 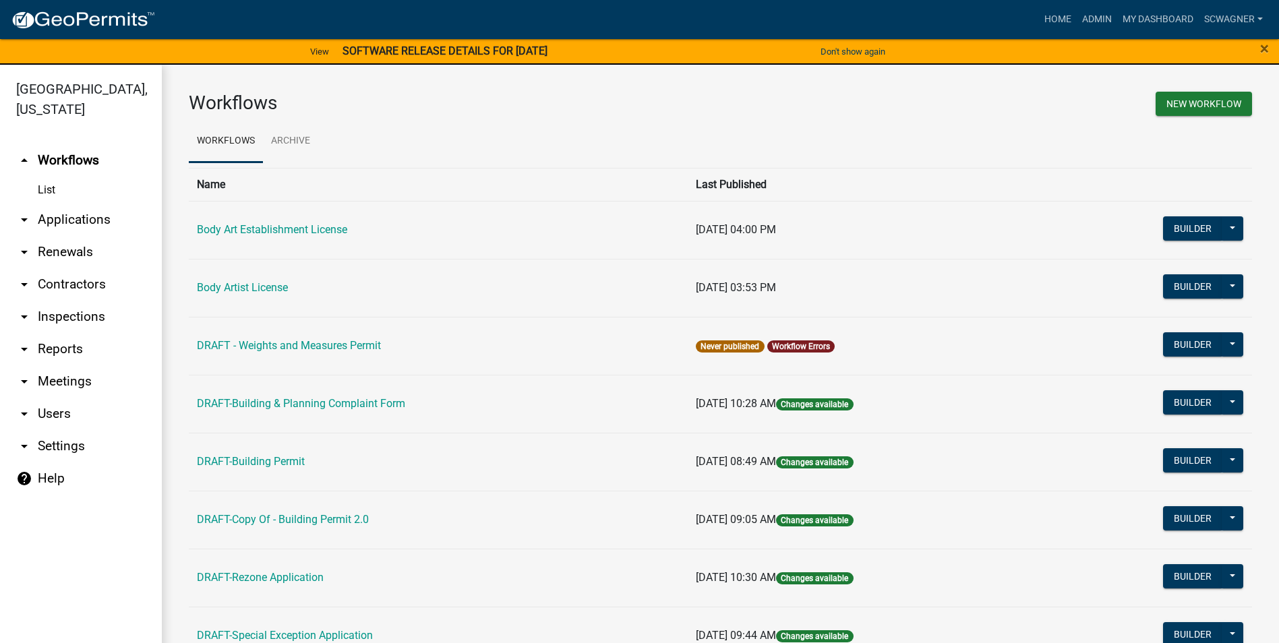 What do you see at coordinates (801, 347) in the screenshot?
I see `a: Workflow Errors` at bounding box center [801, 347].